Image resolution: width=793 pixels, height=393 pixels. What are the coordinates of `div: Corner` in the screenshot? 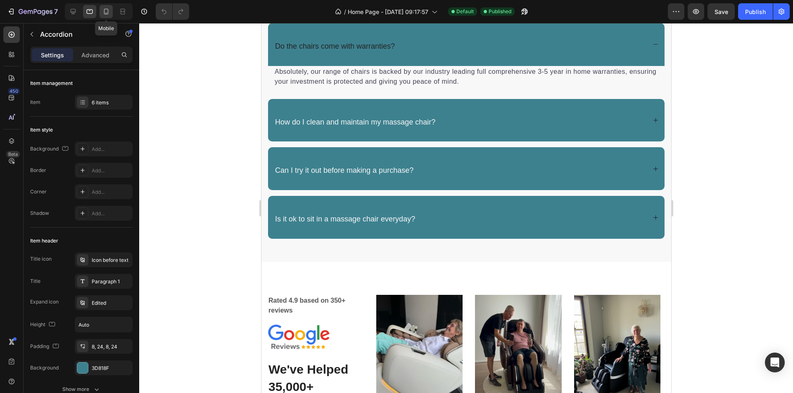 It's located at (38, 192).